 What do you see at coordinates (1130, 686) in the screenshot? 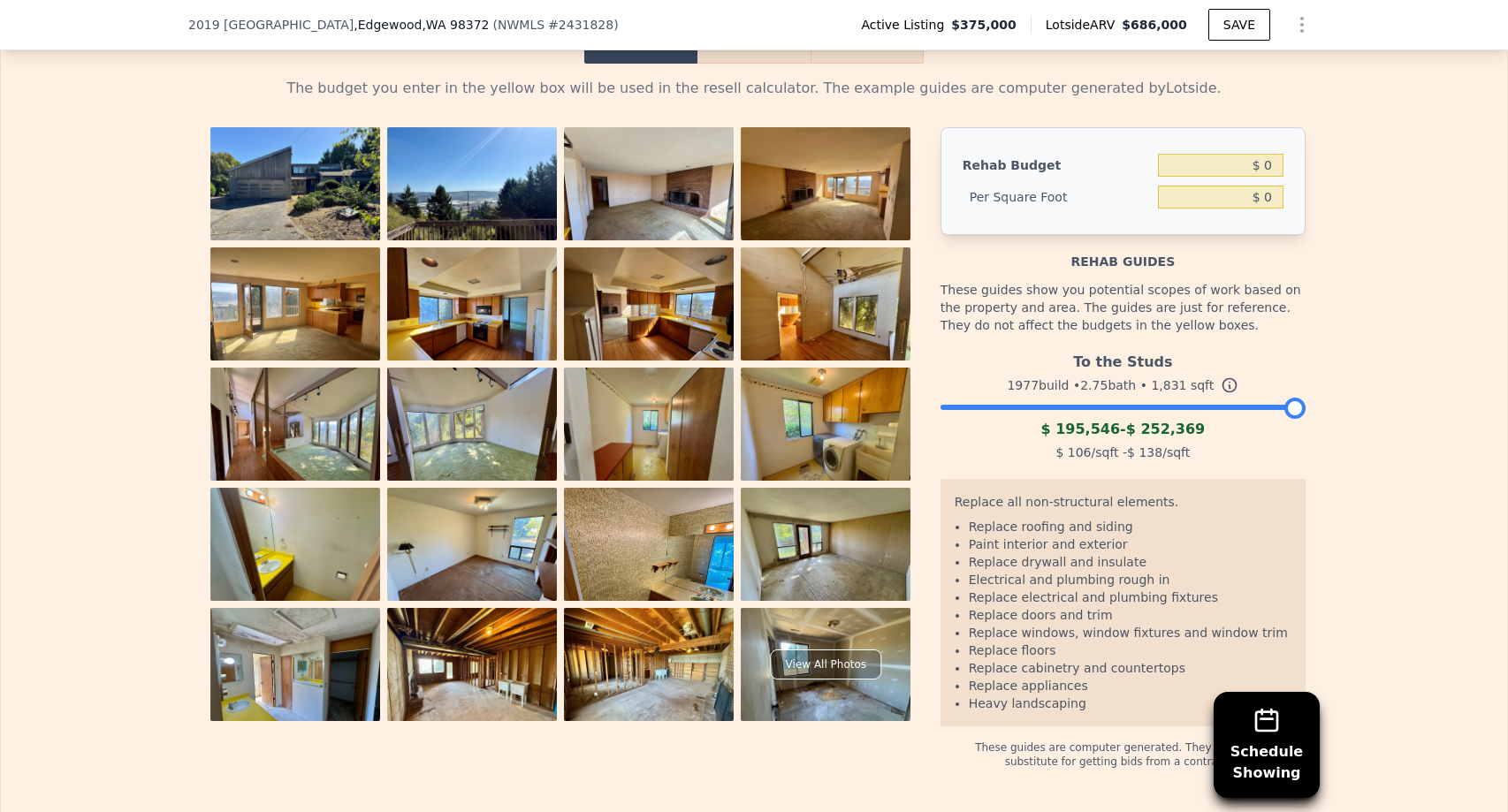
I see `li: Replace appliances` at bounding box center [1130, 686].